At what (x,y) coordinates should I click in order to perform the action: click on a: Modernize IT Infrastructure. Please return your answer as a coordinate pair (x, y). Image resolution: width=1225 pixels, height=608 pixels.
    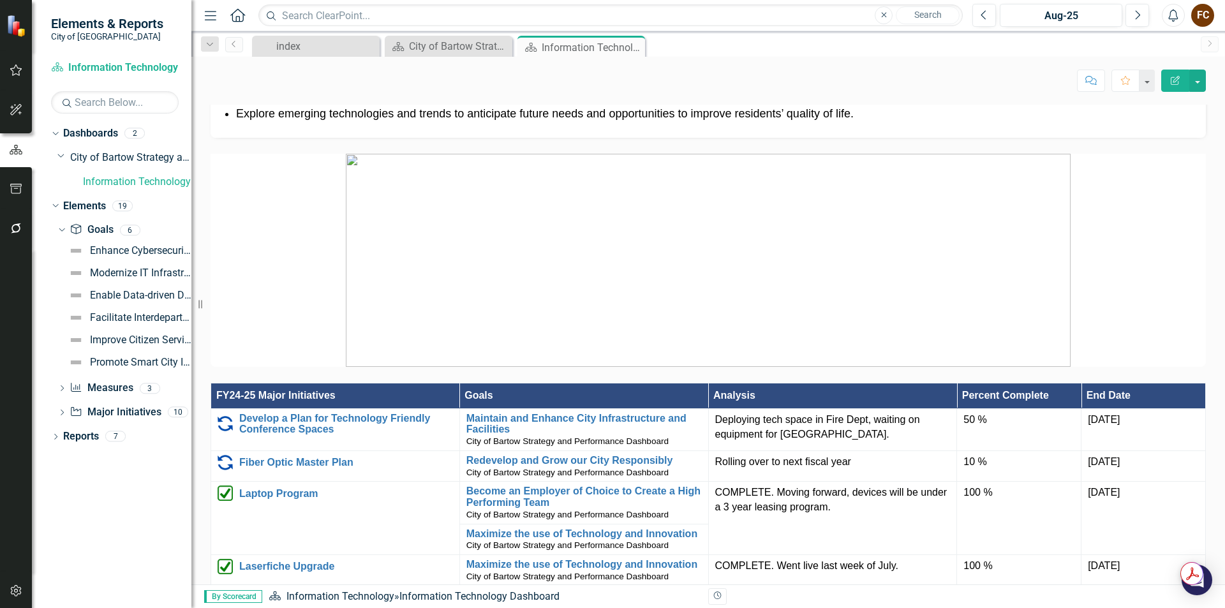
    Looking at the image, I should click on (128, 273).